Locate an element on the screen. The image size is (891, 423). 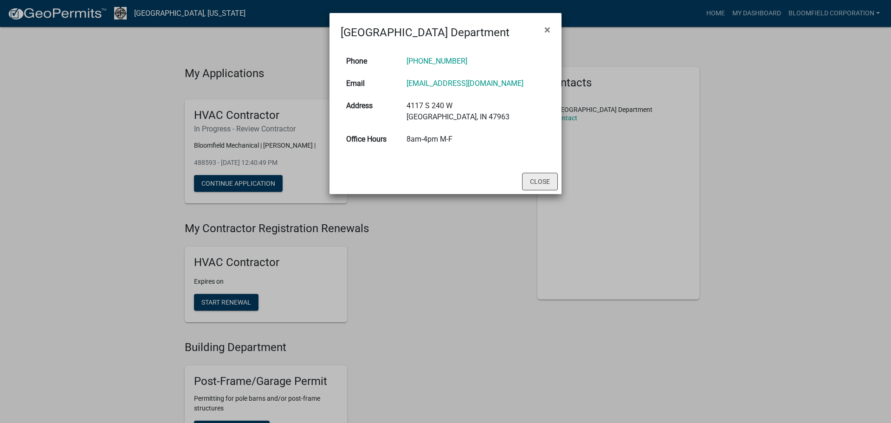
th: Address is located at coordinates (371, 111).